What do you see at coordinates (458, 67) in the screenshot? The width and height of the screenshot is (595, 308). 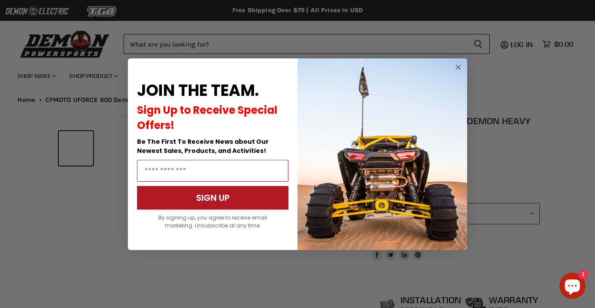 I see `button: Close dialog` at bounding box center [458, 67].